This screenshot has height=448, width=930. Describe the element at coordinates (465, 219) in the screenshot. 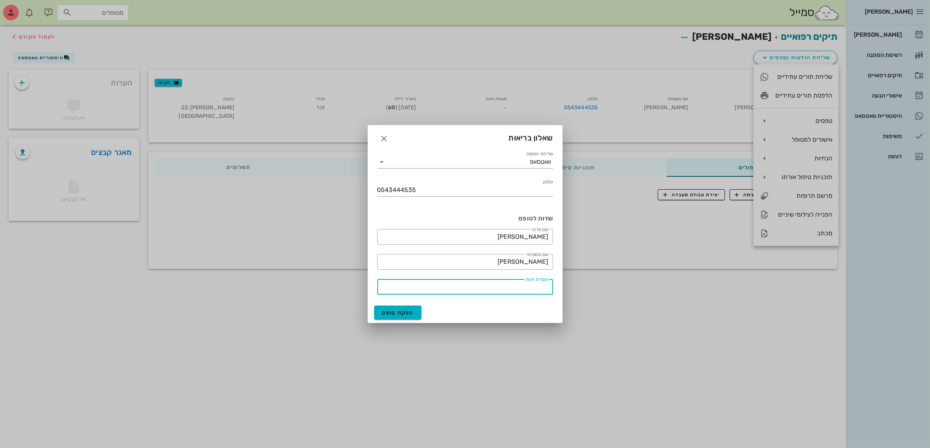

I see `h3: שדות לטופס` at that location.